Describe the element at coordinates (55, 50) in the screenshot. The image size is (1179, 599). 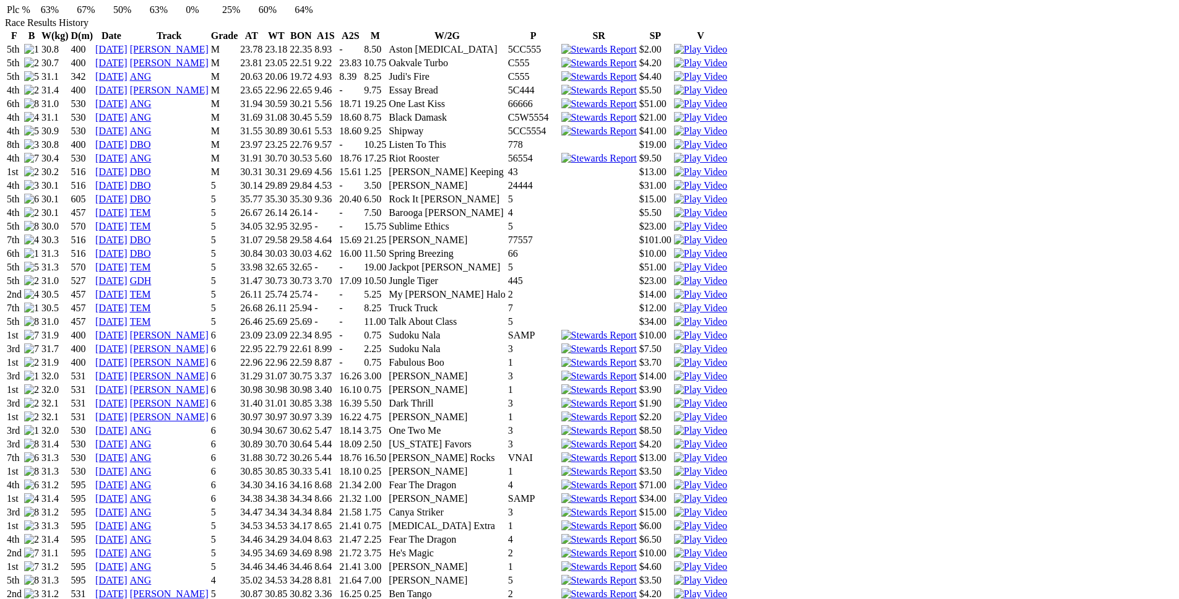
I see `td: 30.8` at that location.